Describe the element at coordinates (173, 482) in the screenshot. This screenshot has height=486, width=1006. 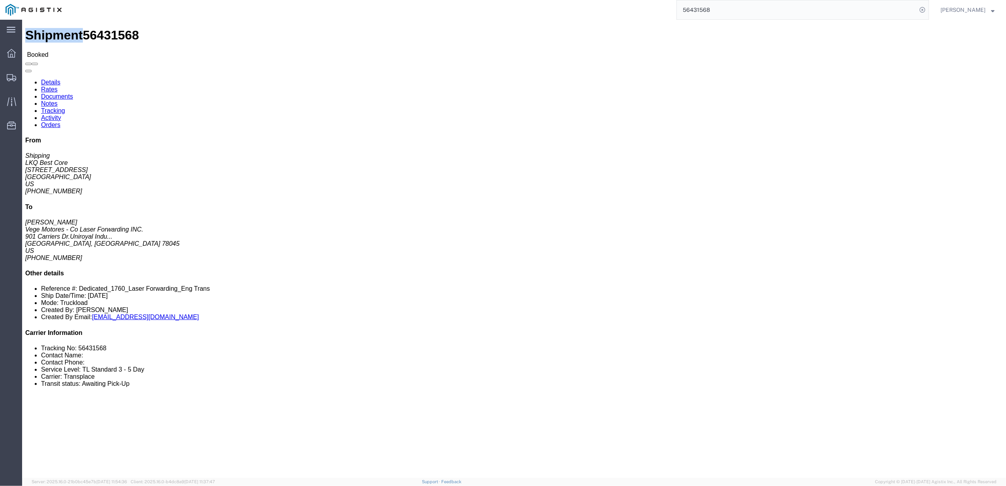
I see `span: Client: 2025.16.0-b4dc8a9` at that location.